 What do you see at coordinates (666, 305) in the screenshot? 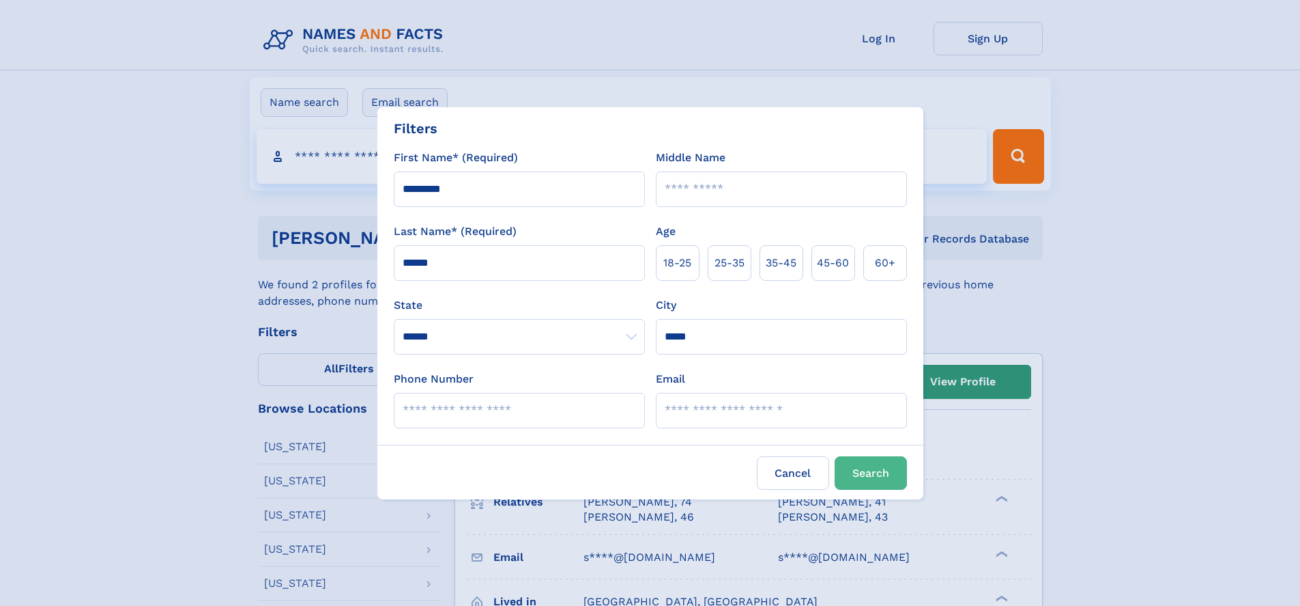
I see `label: City` at bounding box center [666, 305].